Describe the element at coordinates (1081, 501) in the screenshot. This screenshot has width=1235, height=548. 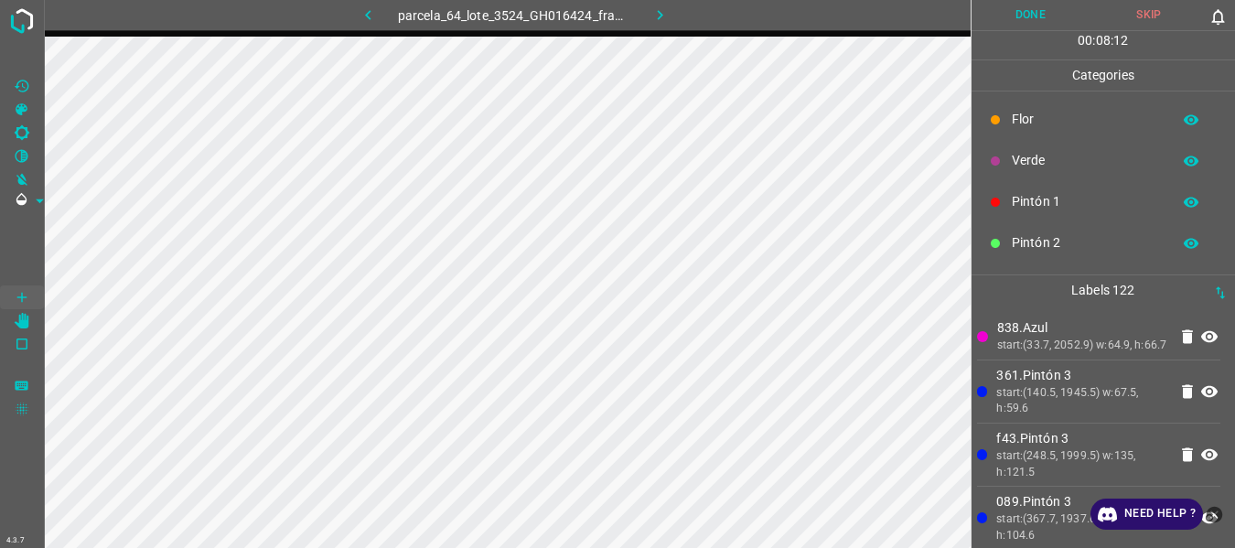
I see `p: 089.Pintón 3` at that location.